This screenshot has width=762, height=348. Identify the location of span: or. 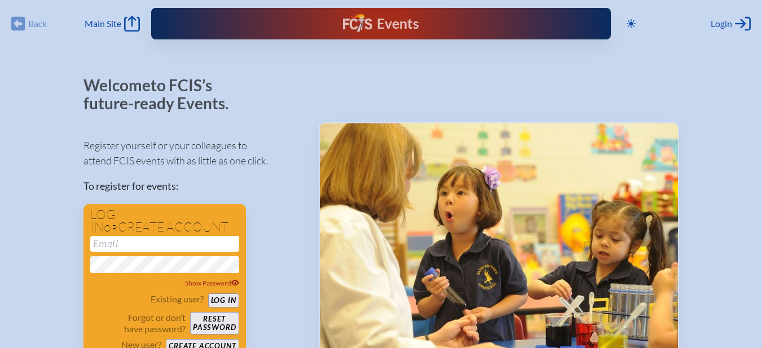
(111, 228).